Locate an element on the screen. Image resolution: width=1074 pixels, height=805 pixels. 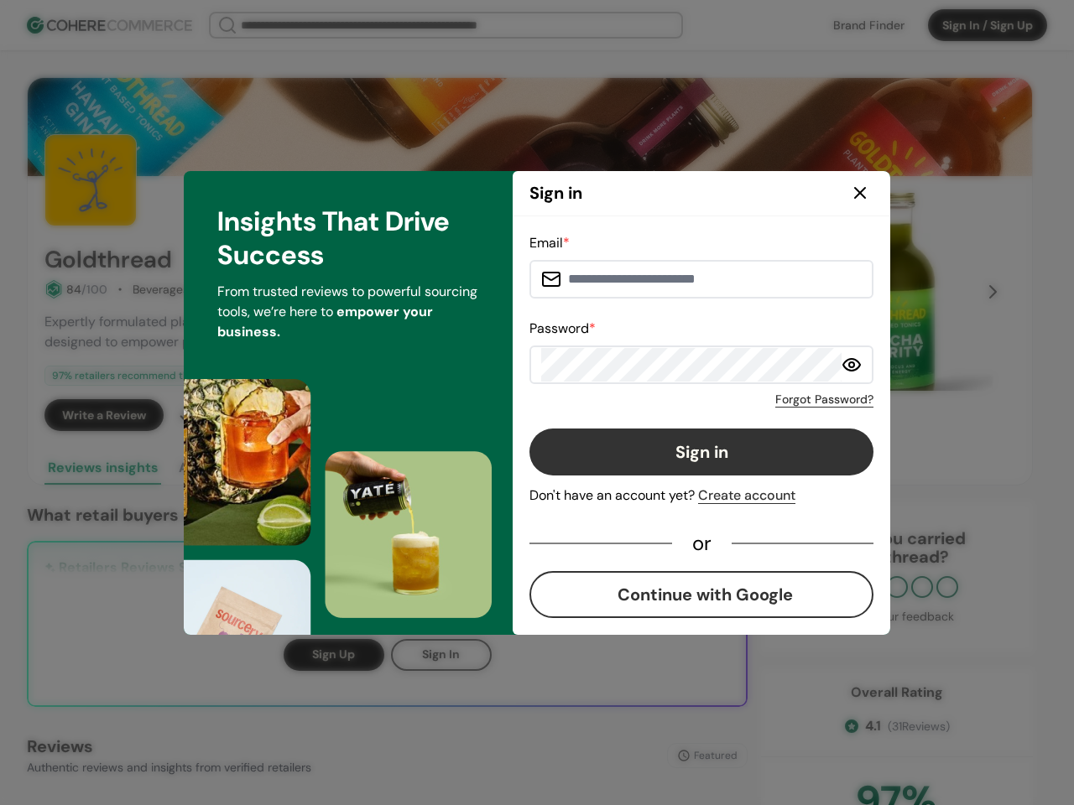
label: Password is located at coordinates (562, 328).